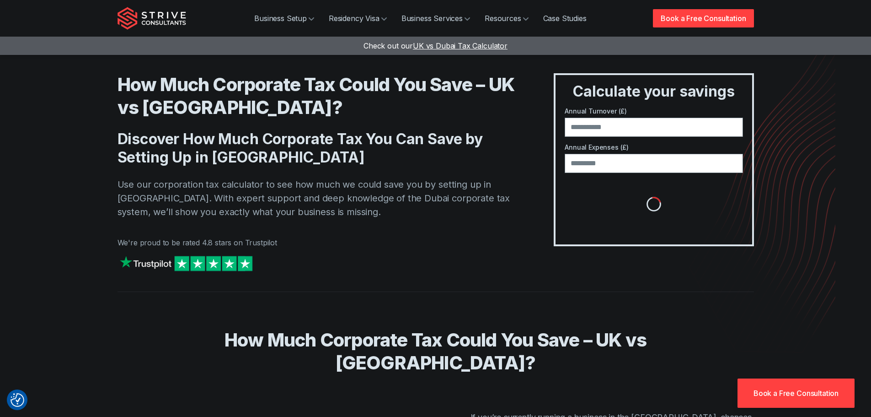 This screenshot has width=871, height=417. What do you see at coordinates (436, 18) in the screenshot?
I see `a: Business Services` at bounding box center [436, 18].